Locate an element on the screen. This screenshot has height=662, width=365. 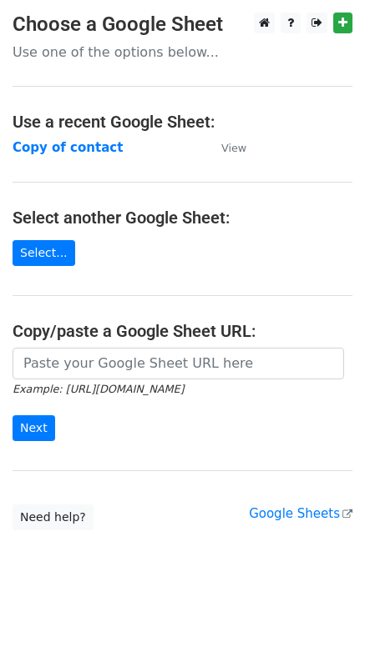
h3: Choose a Google Sheet is located at coordinates (182, 24).